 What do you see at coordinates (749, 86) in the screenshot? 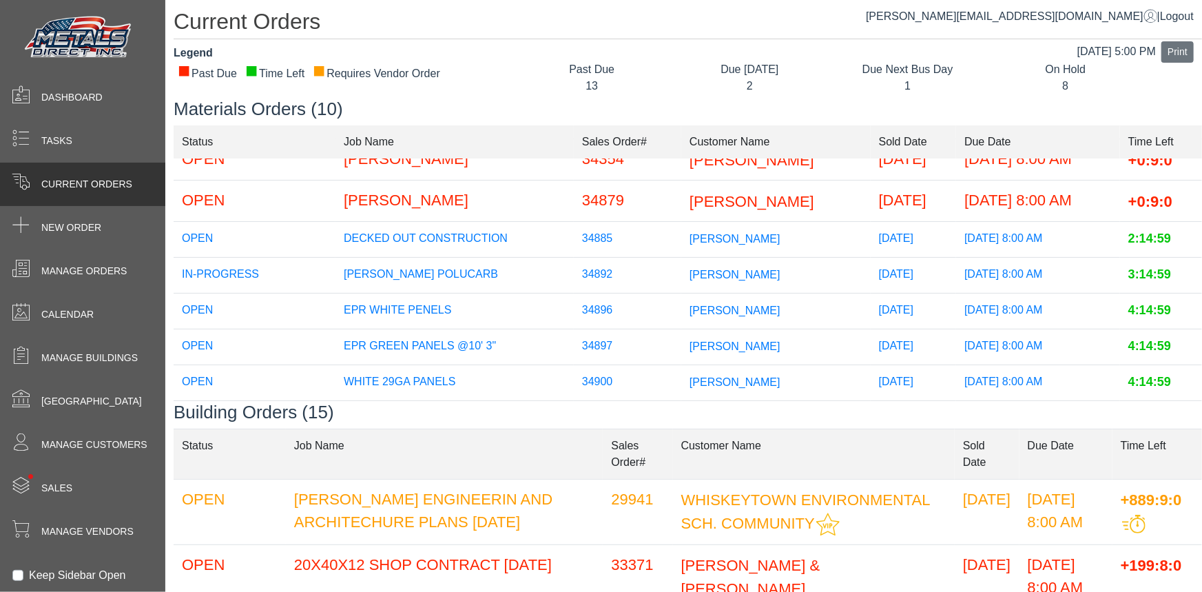
I see `div: 2` at bounding box center [749, 86].